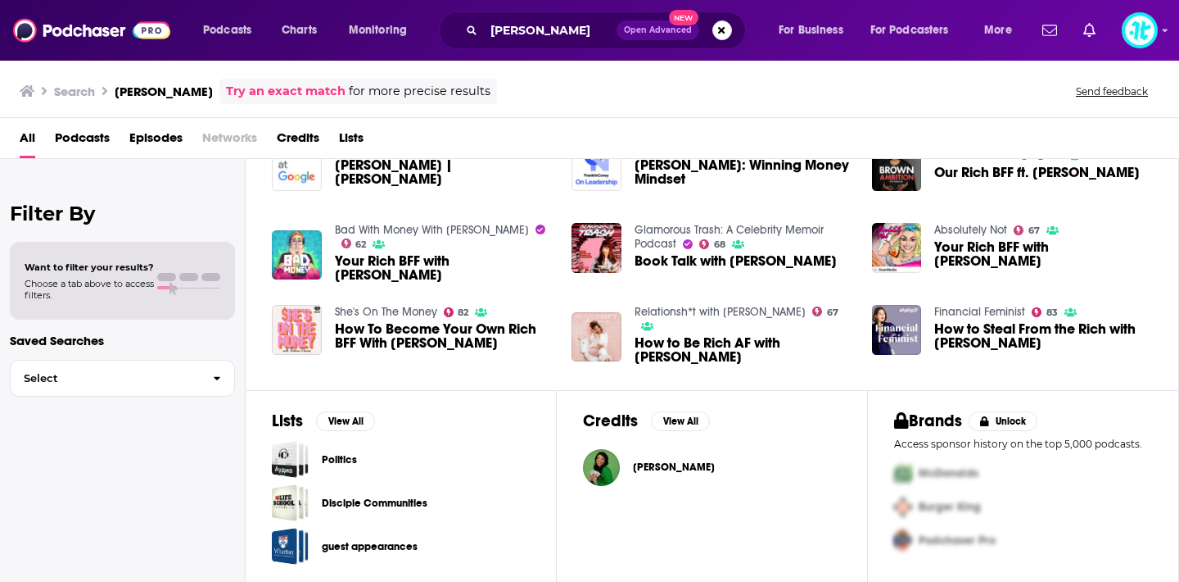 The image size is (1179, 582). Describe the element at coordinates (928, 420) in the screenshot. I see `h2: Brands` at that location.